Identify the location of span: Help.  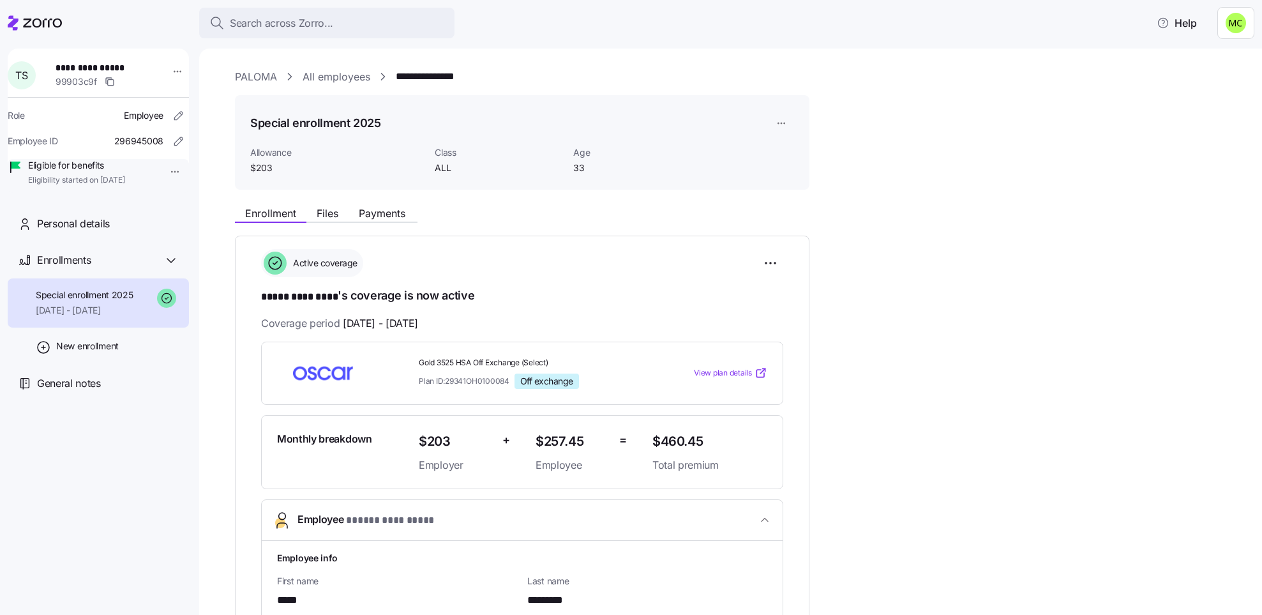
(1176, 23).